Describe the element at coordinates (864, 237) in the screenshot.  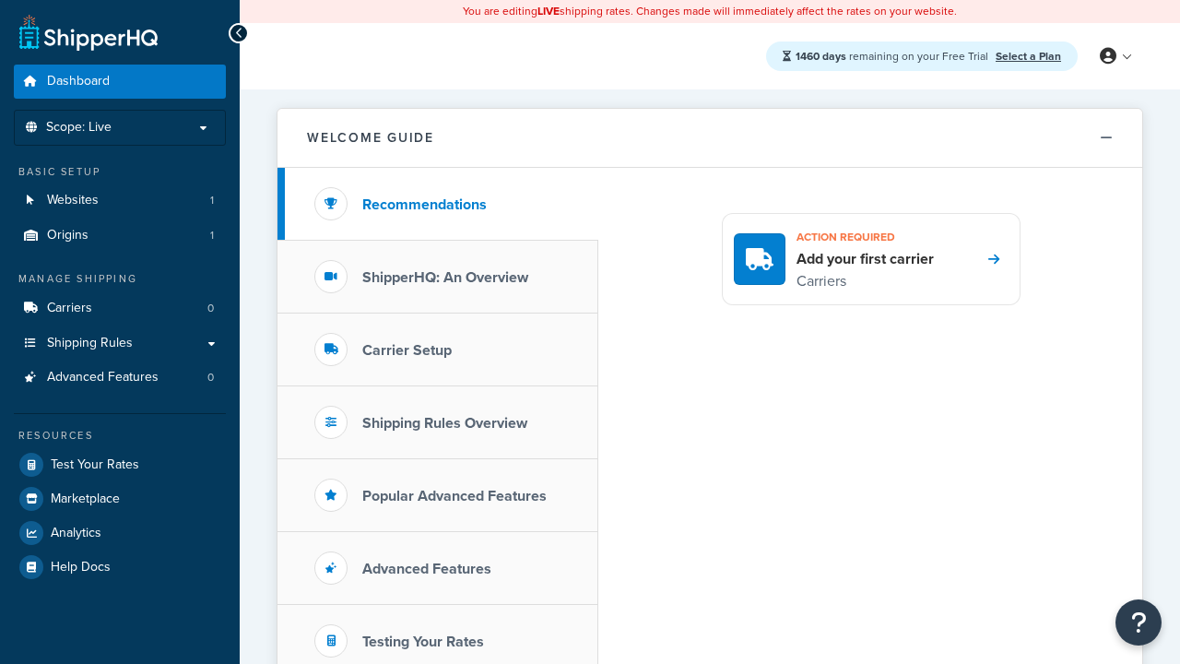
I see `h3: Action required` at that location.